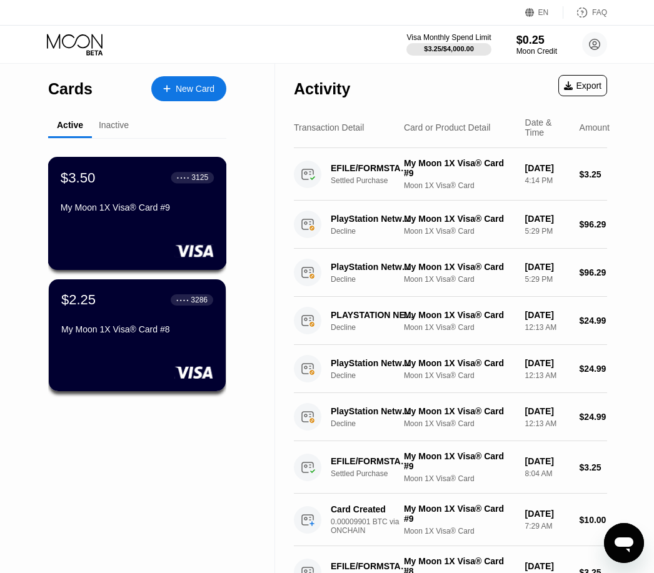  What do you see at coordinates (547, 181) in the screenshot?
I see `div: 4:14 PM` at bounding box center [547, 181].